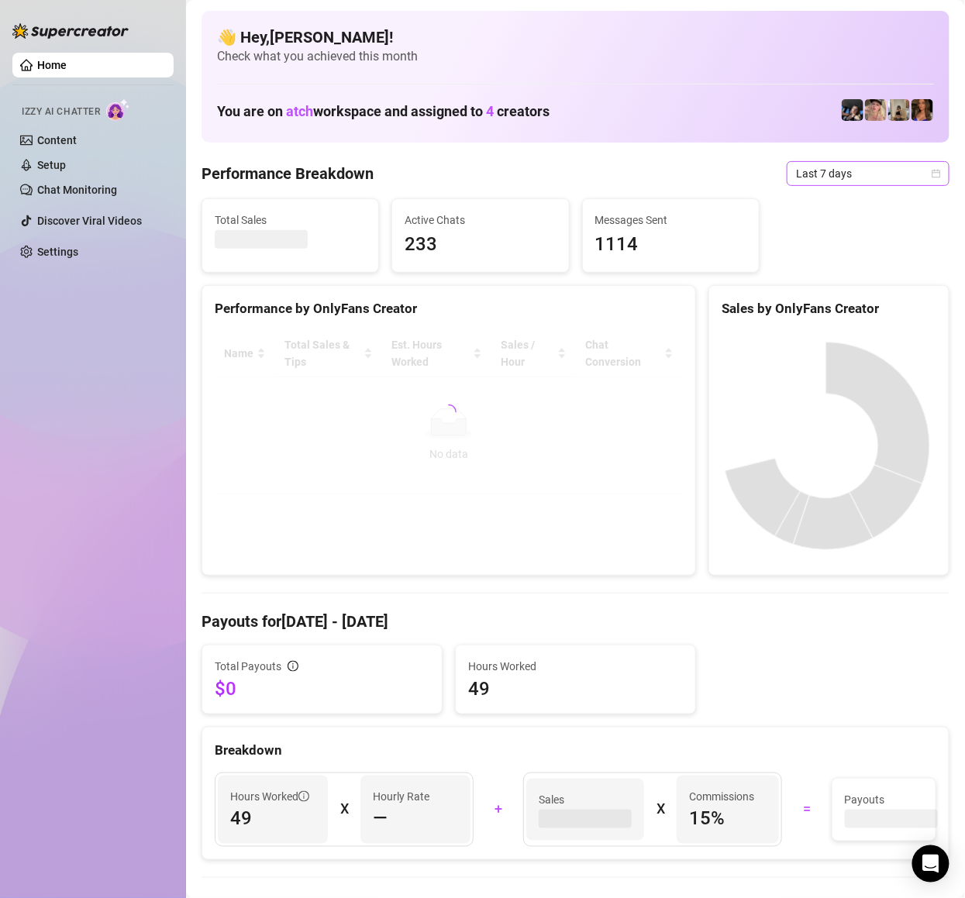  Describe the element at coordinates (51, 165) in the screenshot. I see `a: Setup` at that location.